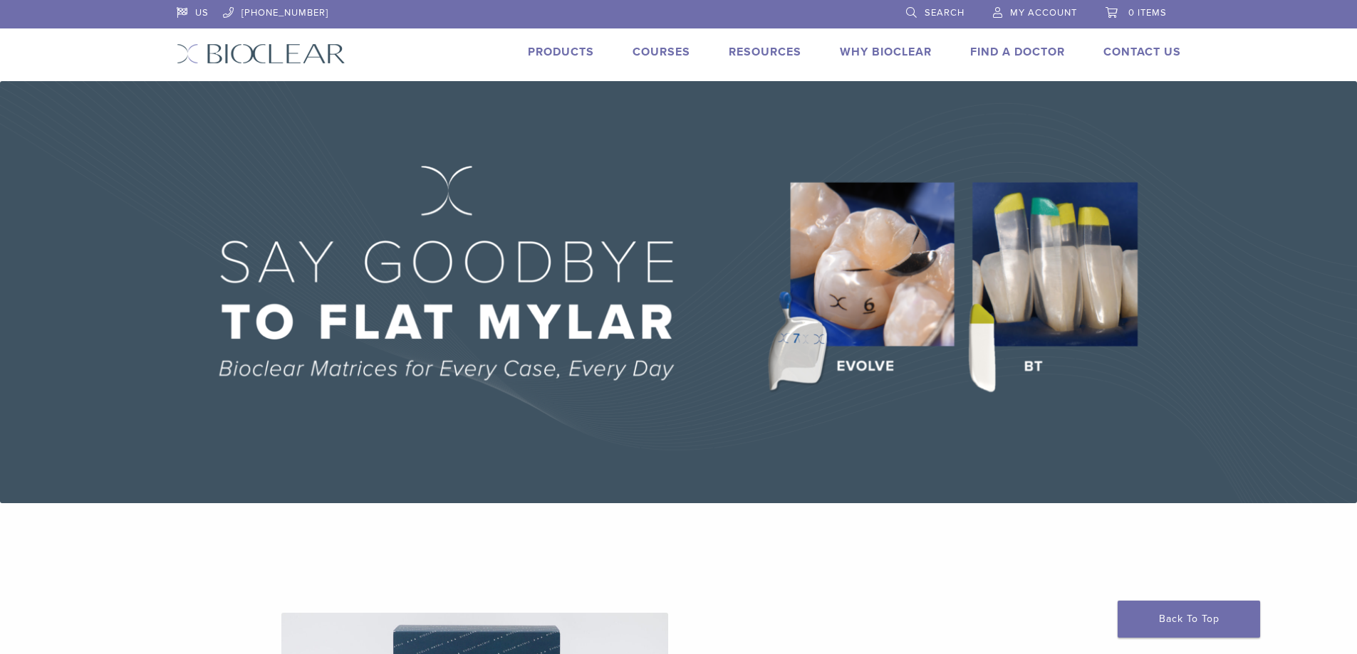 This screenshot has width=1357, height=654. I want to click on a: Resources, so click(765, 52).